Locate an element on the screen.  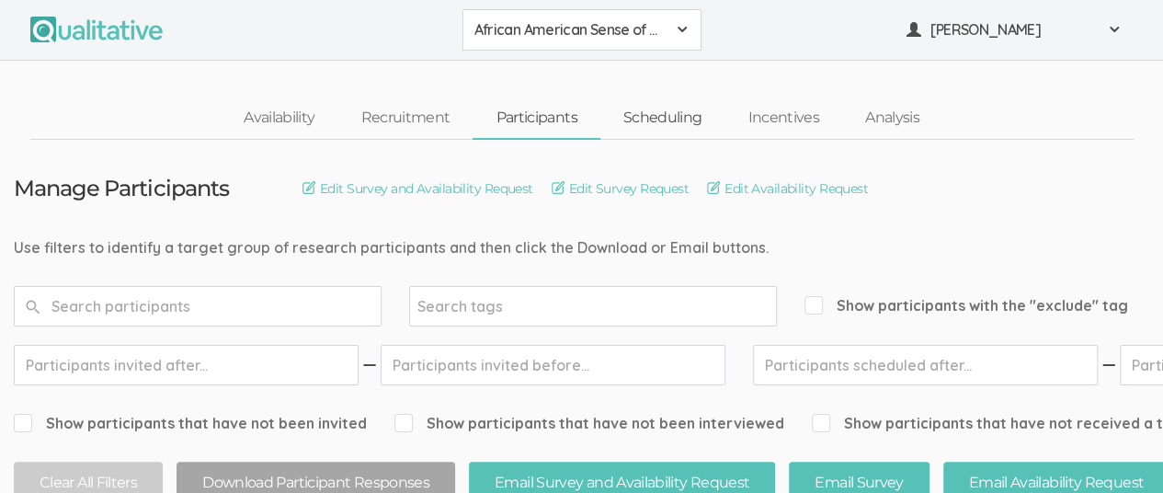
h3: Manage Participants is located at coordinates (121, 189).